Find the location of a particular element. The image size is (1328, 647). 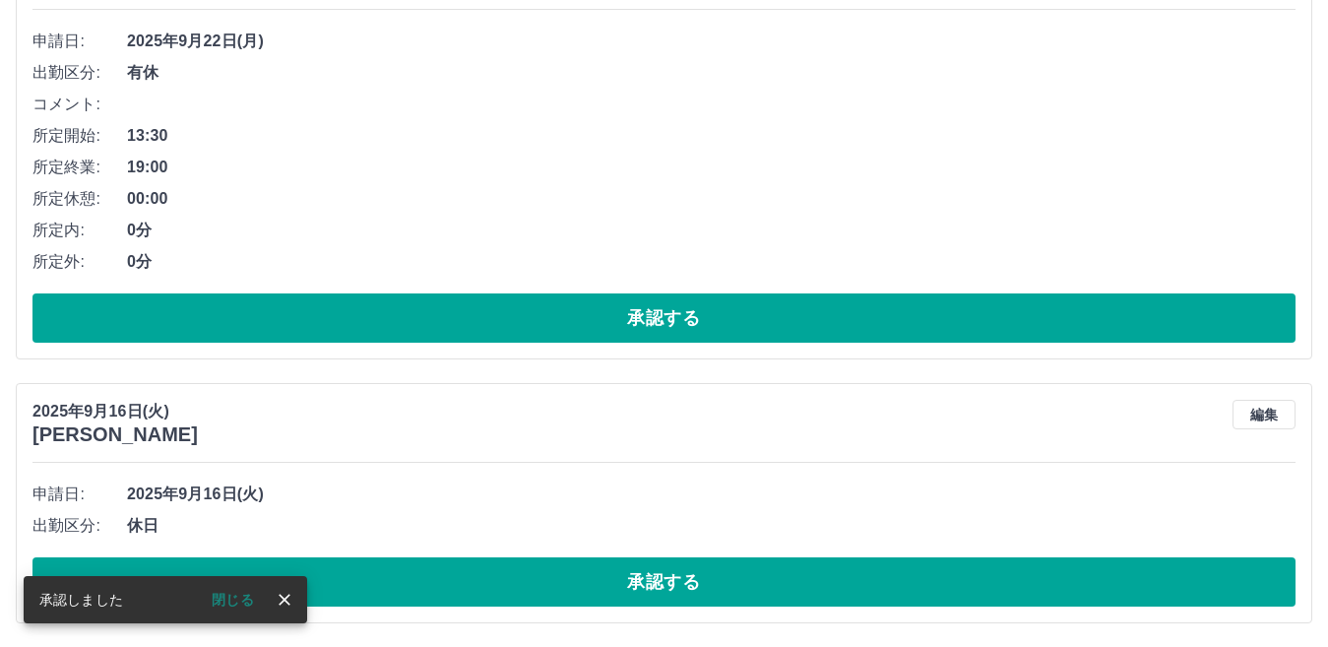

span: 所定外: is located at coordinates (80, 262).